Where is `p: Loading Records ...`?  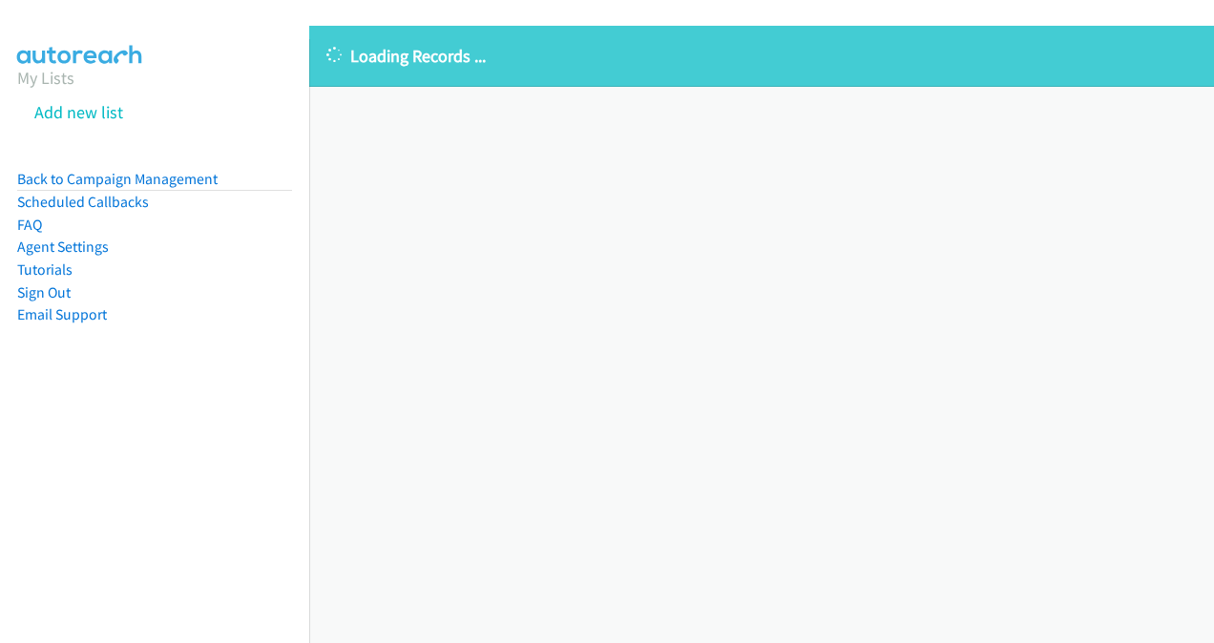 p: Loading Records ... is located at coordinates (762, 55).